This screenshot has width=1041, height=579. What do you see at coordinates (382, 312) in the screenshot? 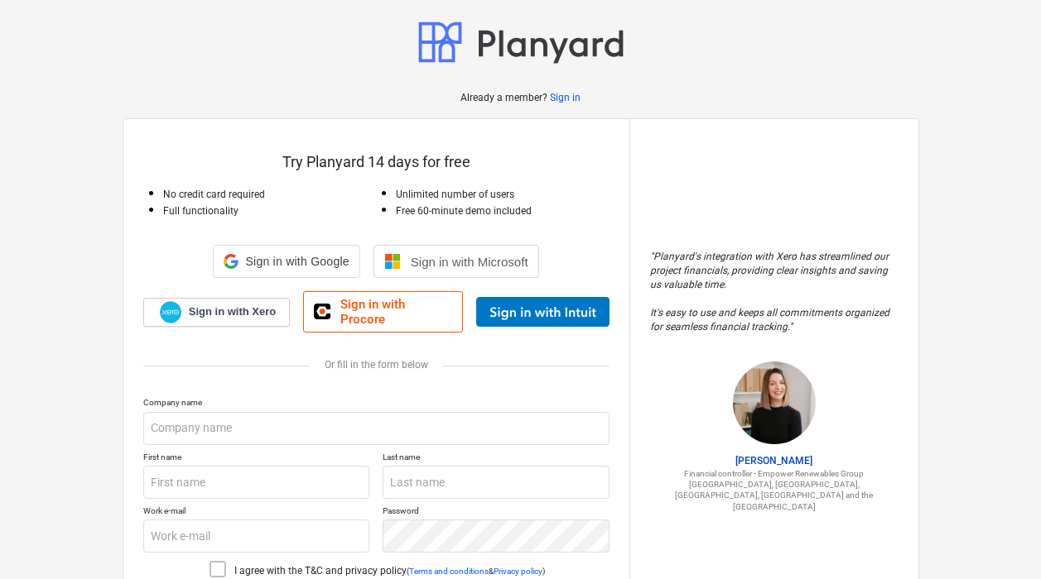
I see `a: Sign in with Procore` at bounding box center [382, 312].